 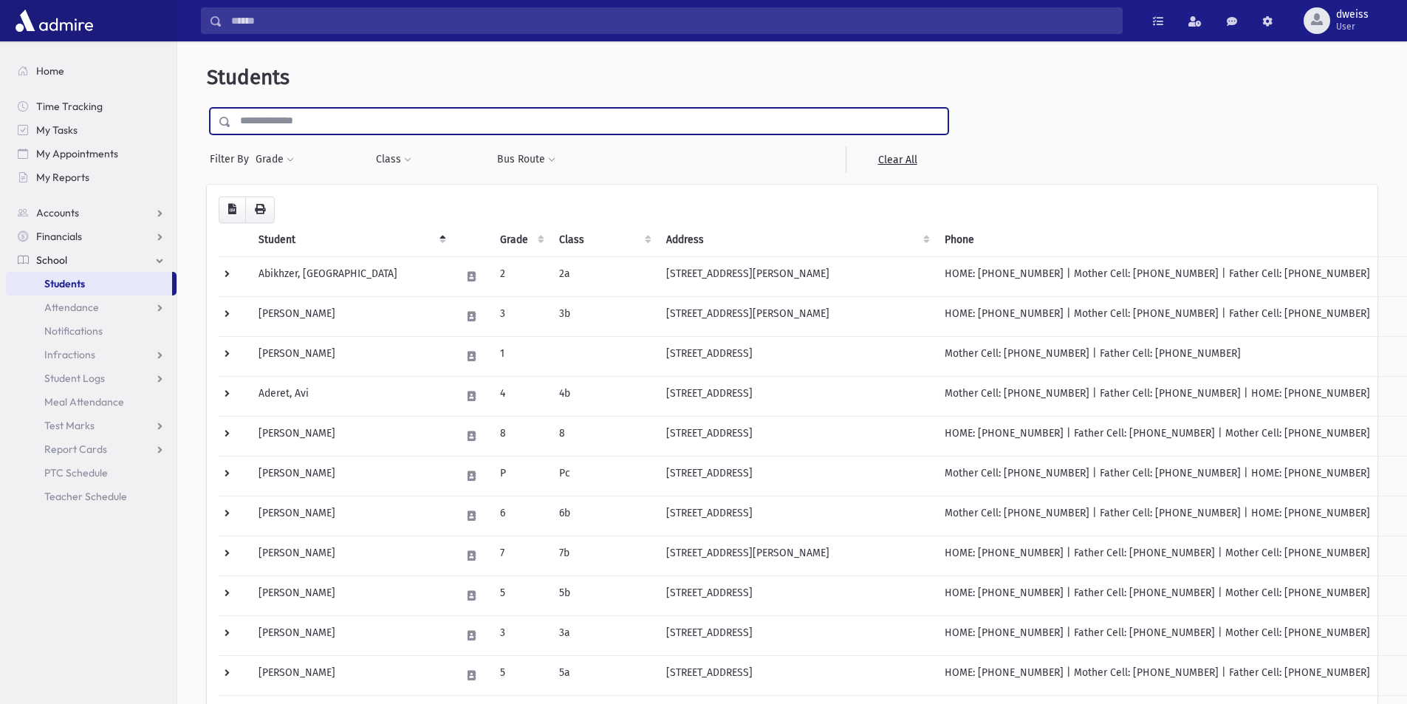 I want to click on span: PTC Schedule, so click(x=76, y=473).